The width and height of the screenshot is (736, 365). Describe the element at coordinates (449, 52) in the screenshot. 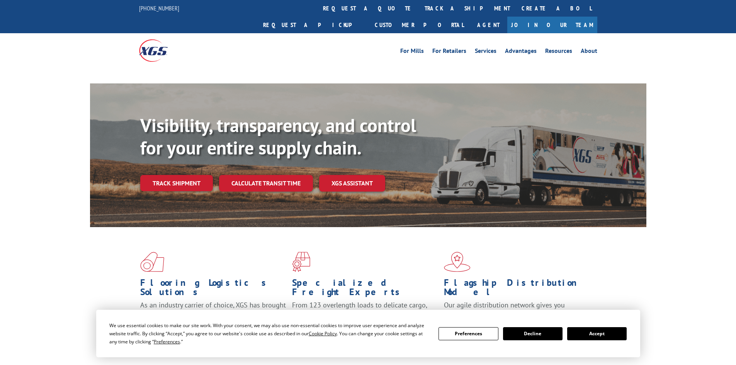

I see `a: For Retailers` at that location.